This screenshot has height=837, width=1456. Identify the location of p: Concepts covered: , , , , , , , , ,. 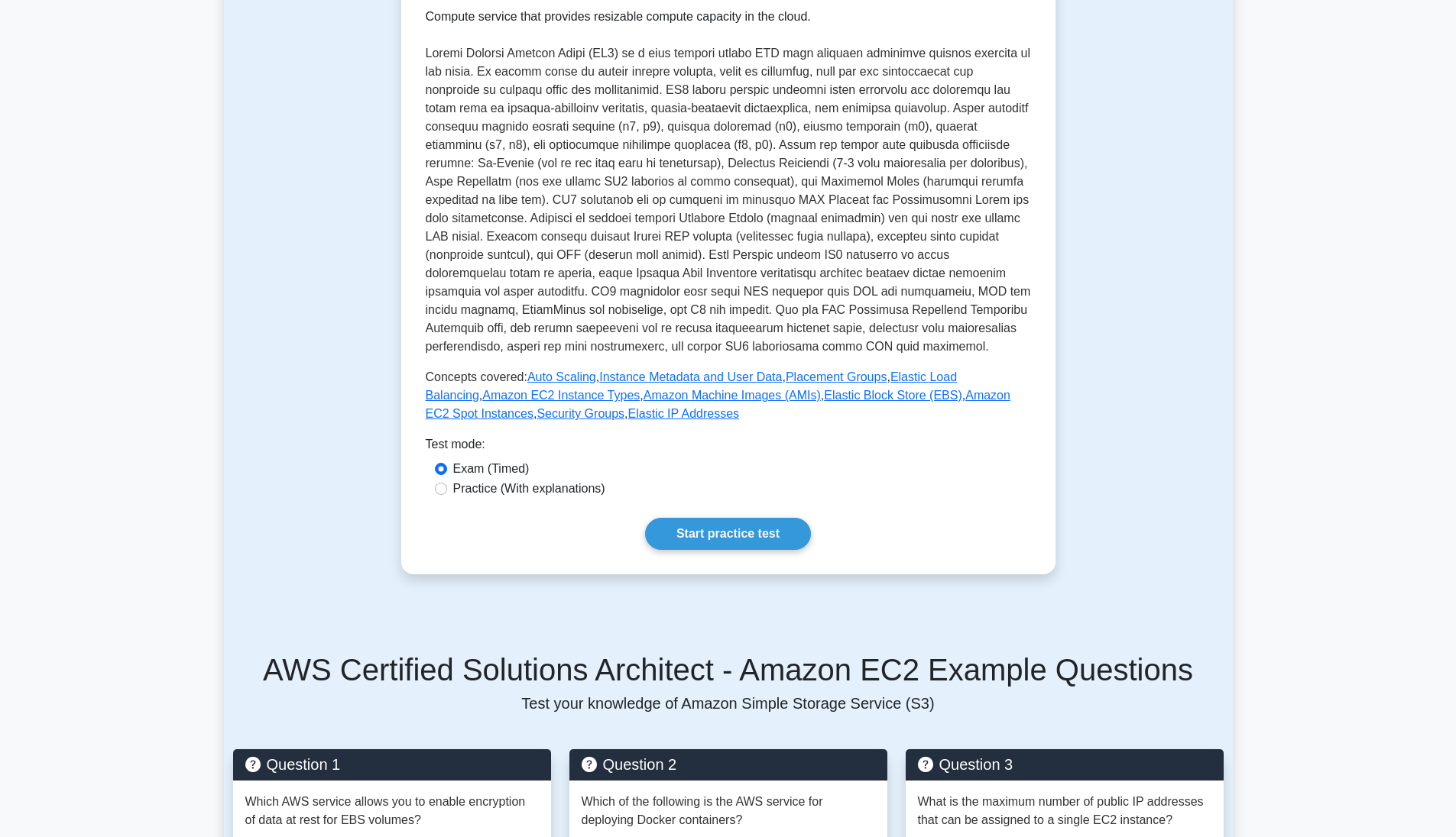
(729, 396).